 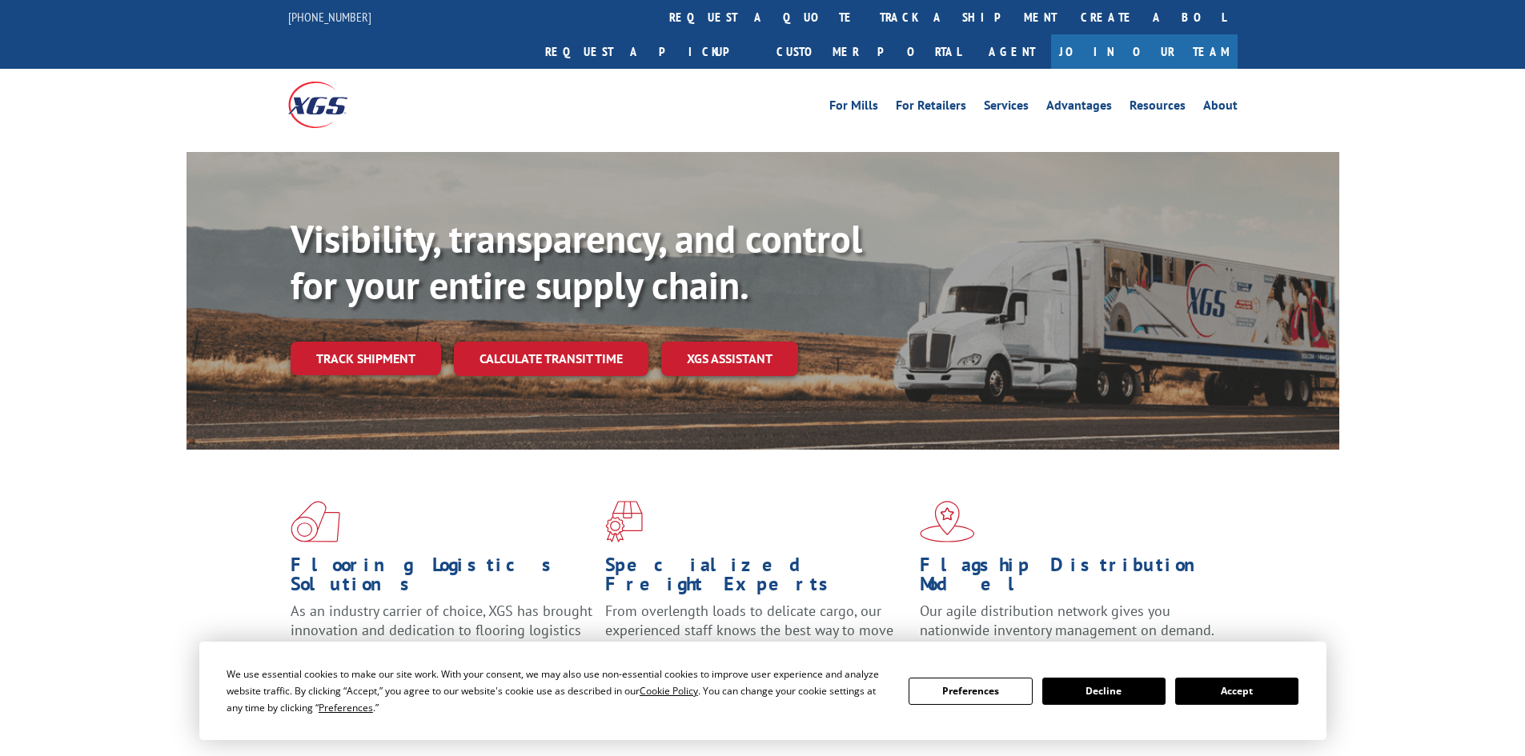 What do you see at coordinates (576, 262) in the screenshot?
I see `b: Visibility, transparency, and control for your entire supply chain.` at bounding box center [576, 262].